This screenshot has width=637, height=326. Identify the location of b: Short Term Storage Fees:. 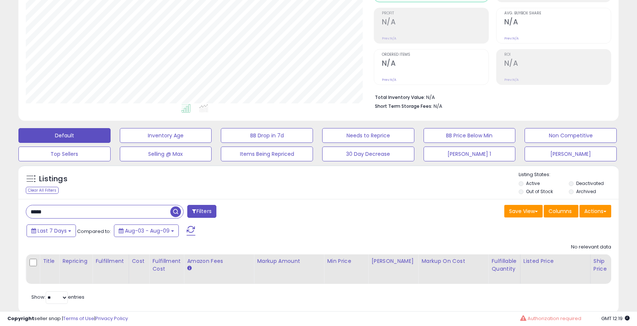
(404, 106).